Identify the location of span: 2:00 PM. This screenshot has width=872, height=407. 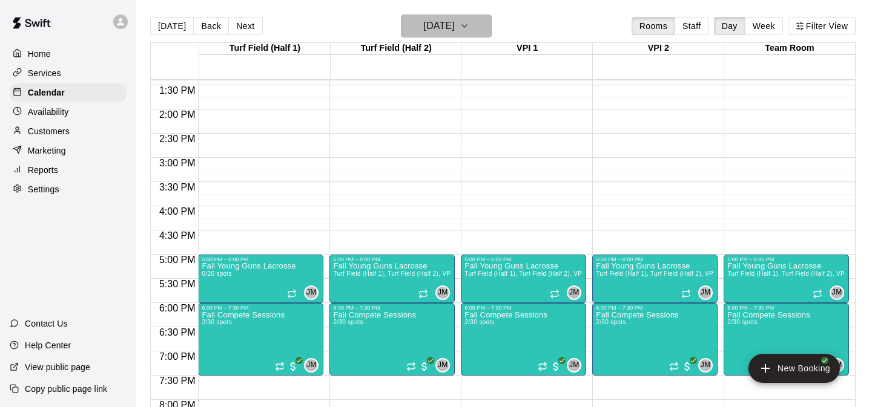
(177, 114).